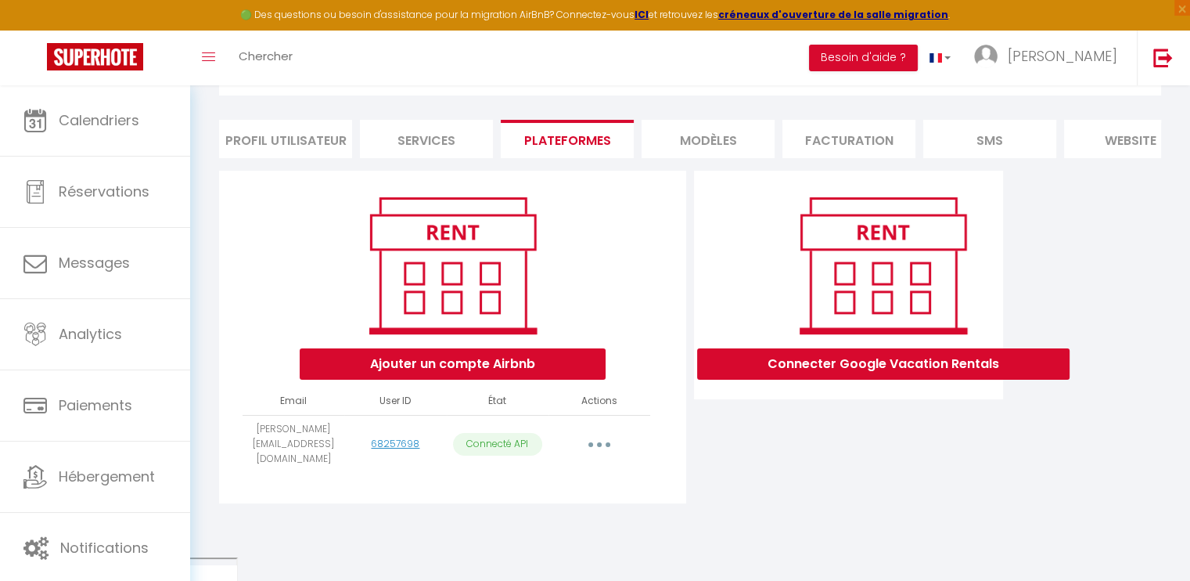 This screenshot has height=581, width=1190. What do you see at coordinates (599, 401) in the screenshot?
I see `th: Actions` at bounding box center [599, 401].